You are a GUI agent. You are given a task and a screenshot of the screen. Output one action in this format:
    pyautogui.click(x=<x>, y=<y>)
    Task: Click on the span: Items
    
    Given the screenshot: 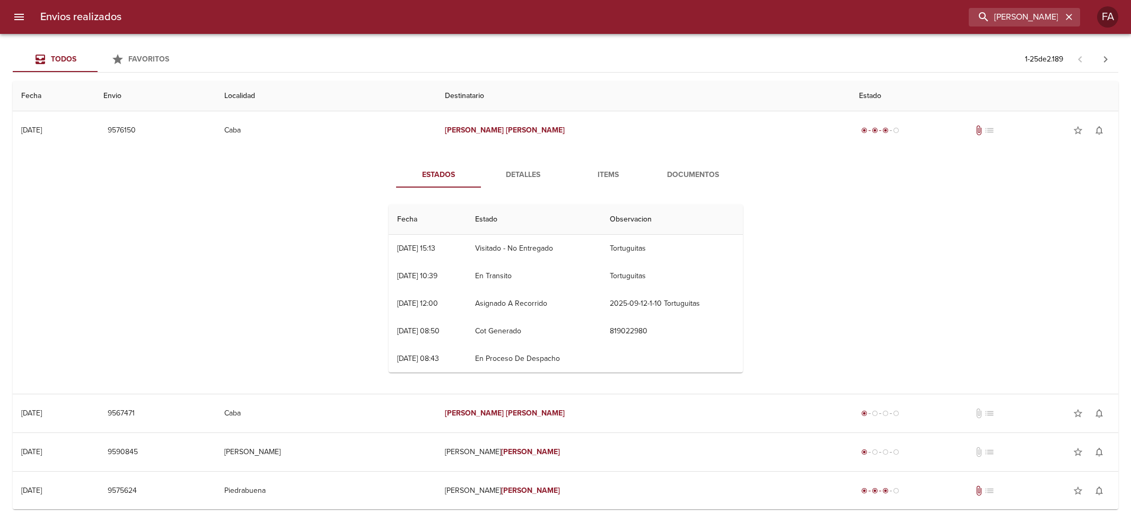 What is the action you would take?
    pyautogui.click(x=608, y=175)
    